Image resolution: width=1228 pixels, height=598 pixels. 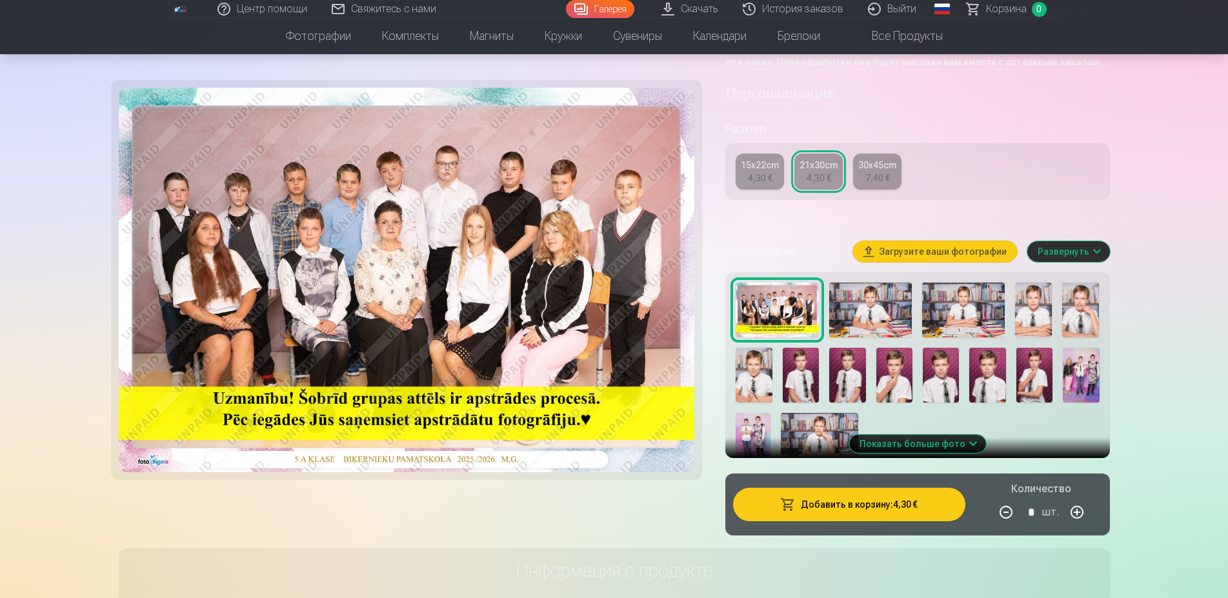 What do you see at coordinates (410, 36) in the screenshot?
I see `a: Комплекты` at bounding box center [410, 36].